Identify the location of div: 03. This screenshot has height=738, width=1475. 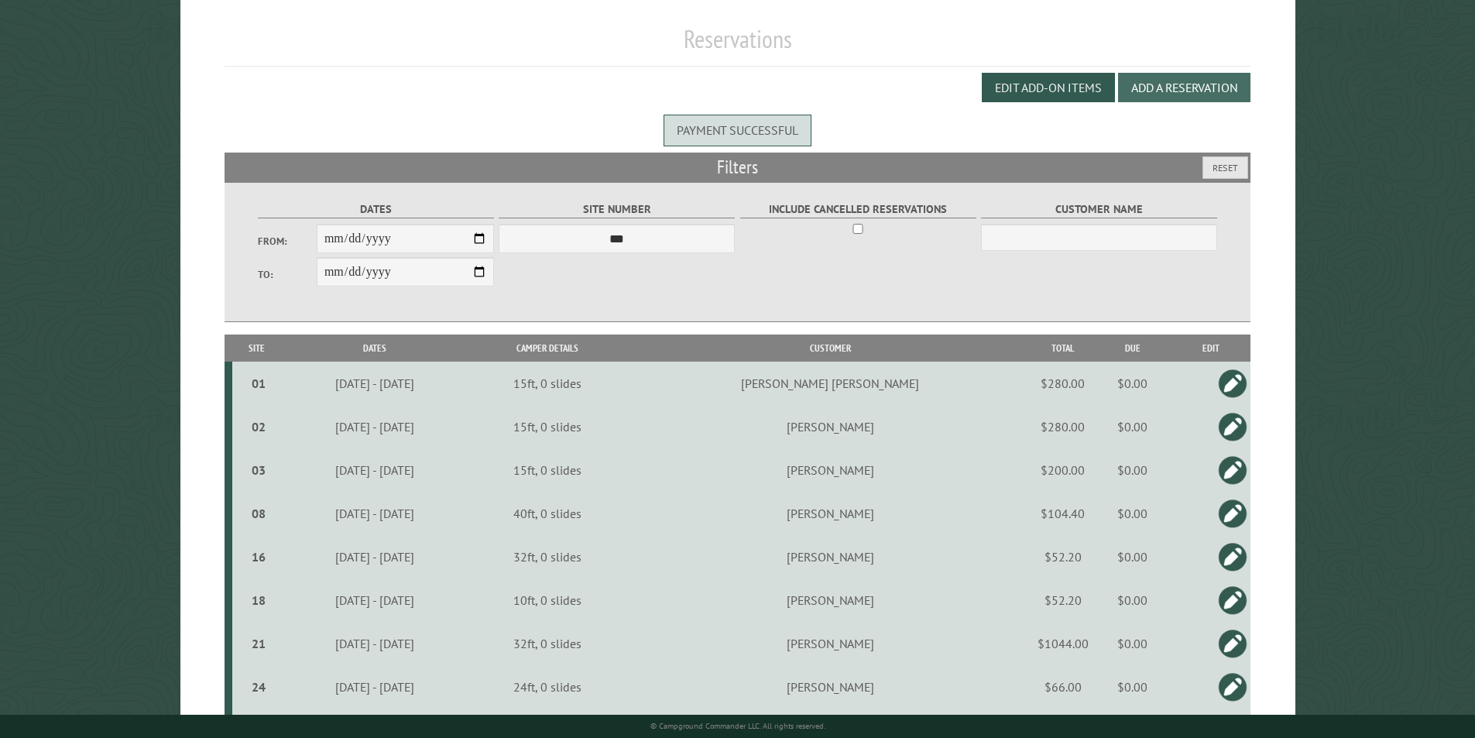
(259, 470).